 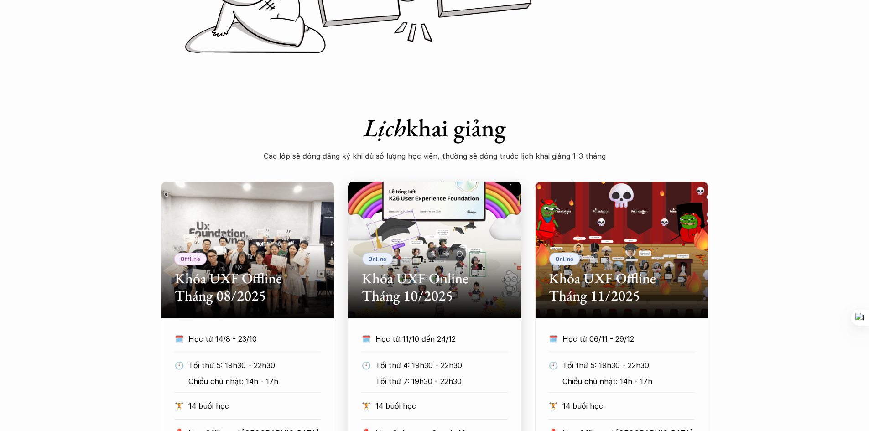 What do you see at coordinates (255, 339) in the screenshot?
I see `p: Học từ 14/8 - 23/10` at bounding box center [255, 339].